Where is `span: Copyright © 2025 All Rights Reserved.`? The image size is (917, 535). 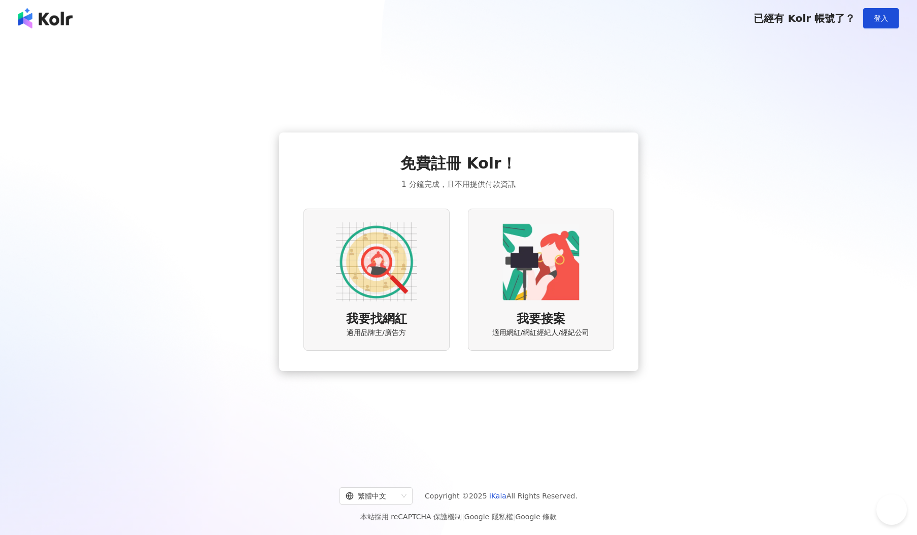 span: Copyright © 2025 All Rights Reserved. is located at coordinates (501, 496).